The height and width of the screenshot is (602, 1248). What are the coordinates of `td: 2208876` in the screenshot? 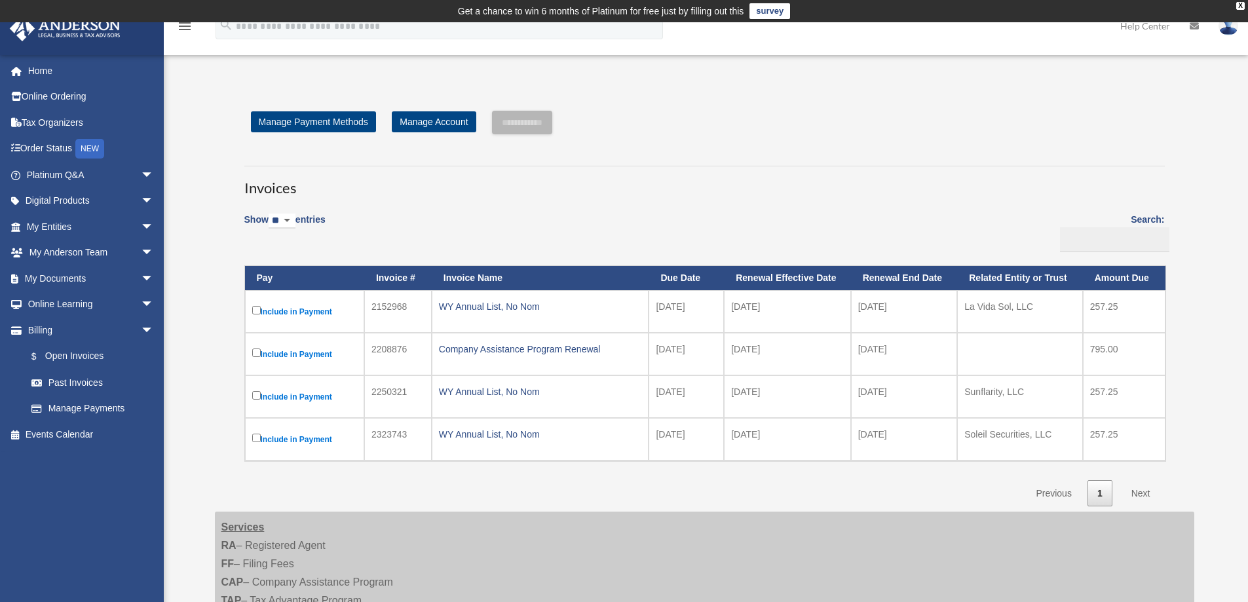 It's located at (398, 354).